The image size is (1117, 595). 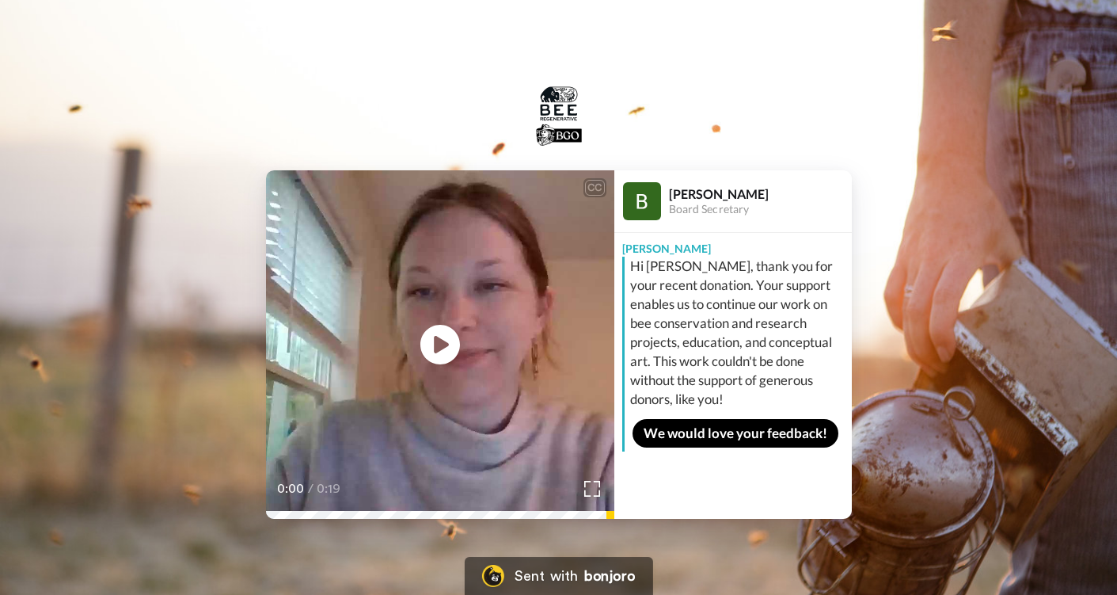 What do you see at coordinates (595, 188) in the screenshot?
I see `div: CC` at bounding box center [595, 188].